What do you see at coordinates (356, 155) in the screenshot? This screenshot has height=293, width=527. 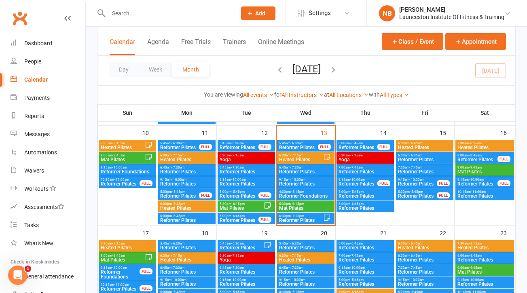 I see `span: - 7:15am` at bounding box center [356, 155].